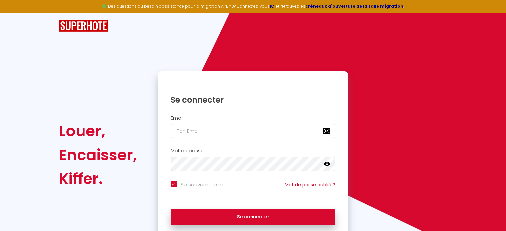 This screenshot has width=506, height=231. Describe the element at coordinates (98, 179) in the screenshot. I see `div: Kiffer.` at that location.